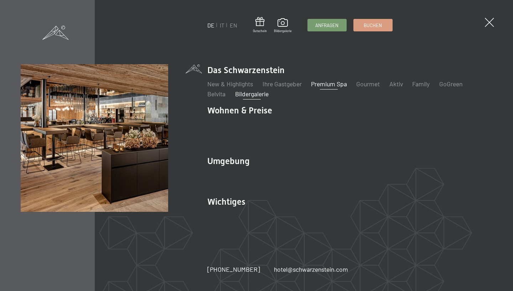 The width and height of the screenshot is (513, 291). What do you see at coordinates (222, 25) in the screenshot?
I see `a: IT` at bounding box center [222, 25].